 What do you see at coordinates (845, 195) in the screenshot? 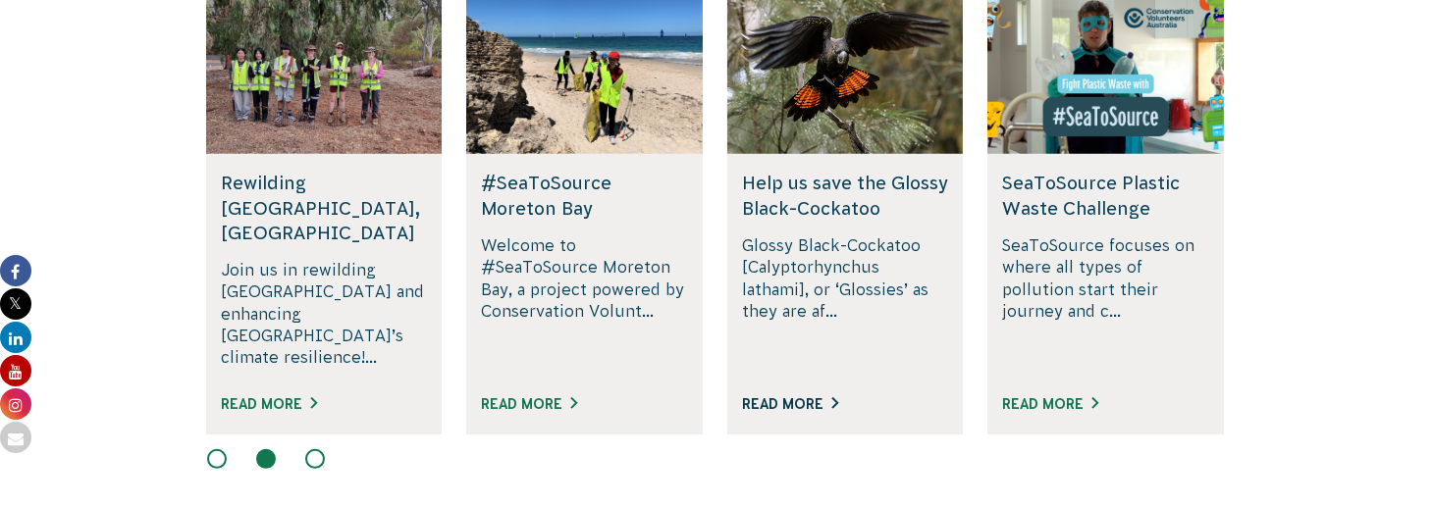
I see `h5: Help us save the Glossy Black-Cockatoo` at bounding box center [845, 195].